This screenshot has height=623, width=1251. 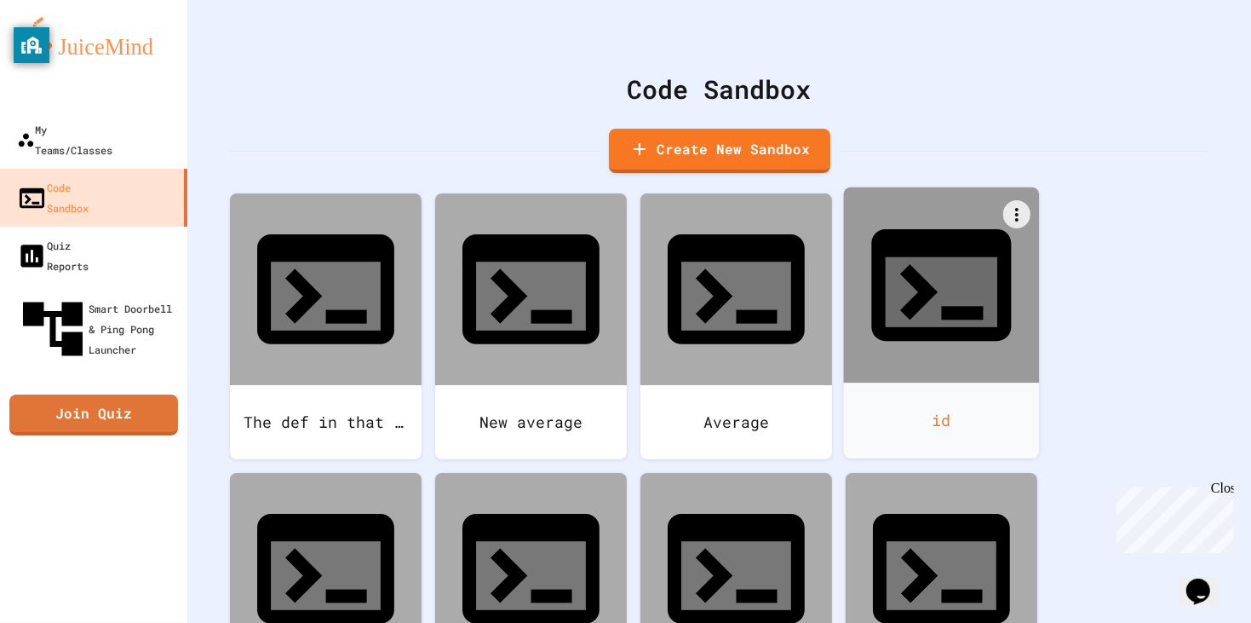 I want to click on div: Chat with us now!Close, so click(x=62, y=57).